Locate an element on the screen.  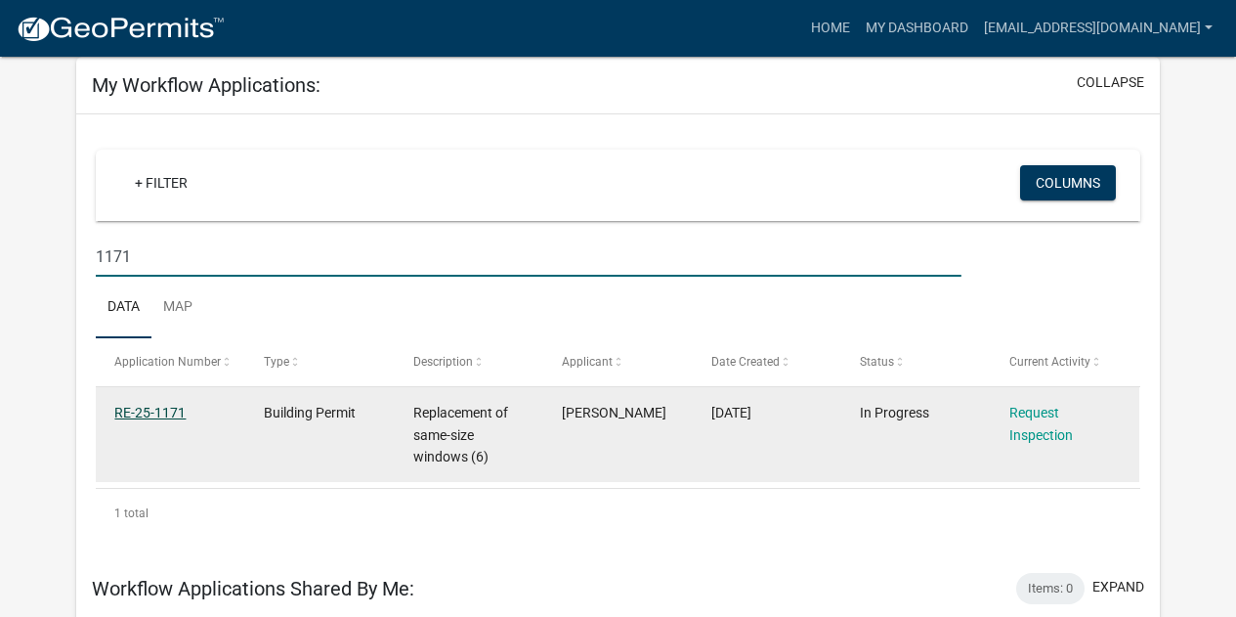
a: + Filter is located at coordinates (161, 183).